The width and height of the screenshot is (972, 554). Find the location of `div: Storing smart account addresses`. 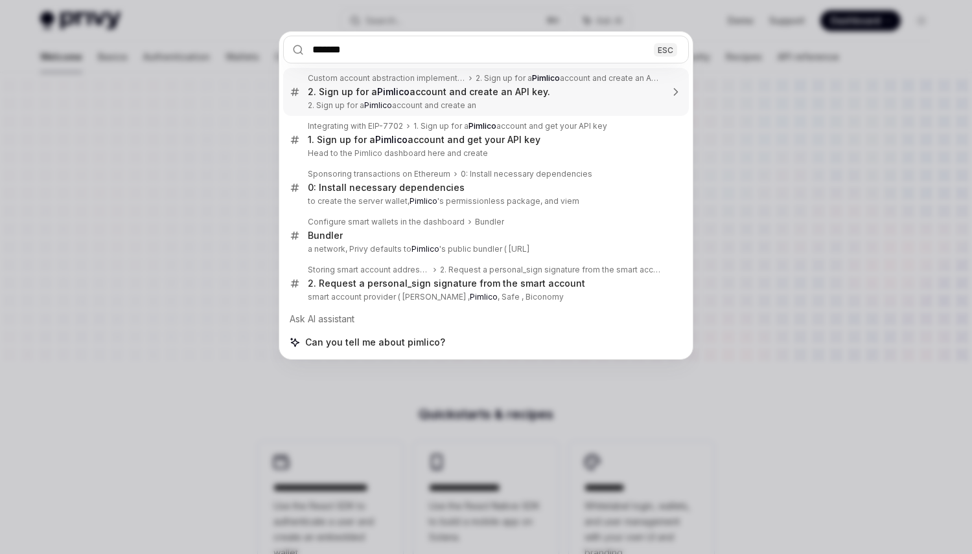

div: Storing smart account addresses is located at coordinates (369, 270).